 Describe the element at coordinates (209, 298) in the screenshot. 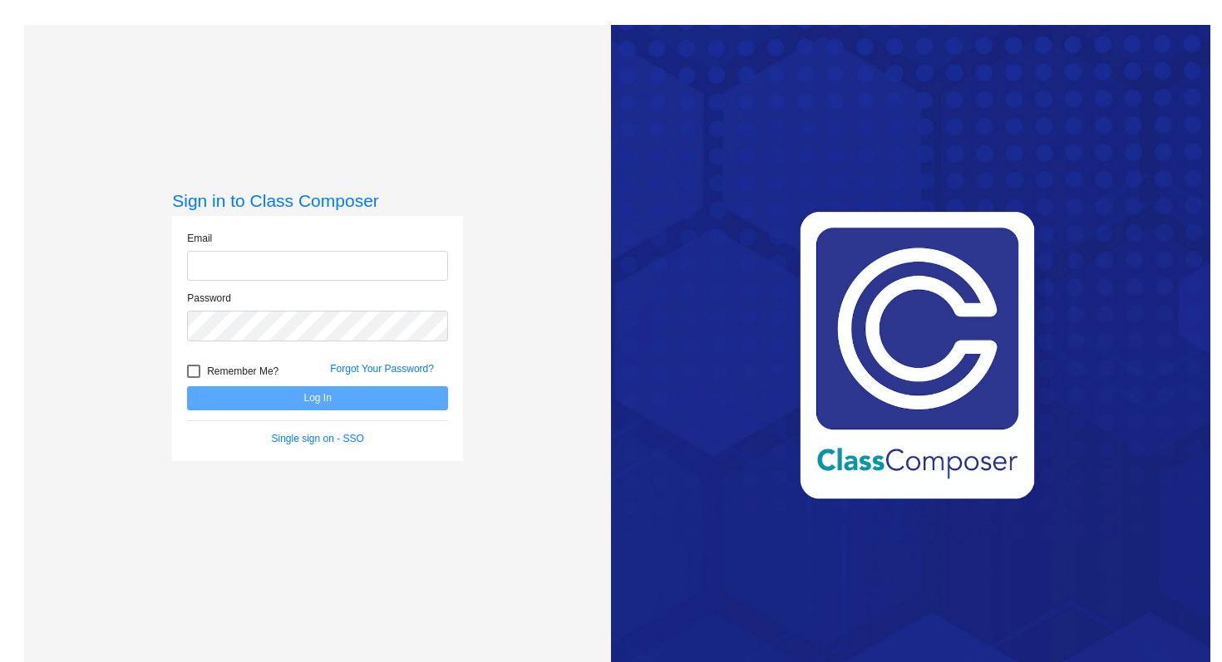

I see `label: Password` at that location.